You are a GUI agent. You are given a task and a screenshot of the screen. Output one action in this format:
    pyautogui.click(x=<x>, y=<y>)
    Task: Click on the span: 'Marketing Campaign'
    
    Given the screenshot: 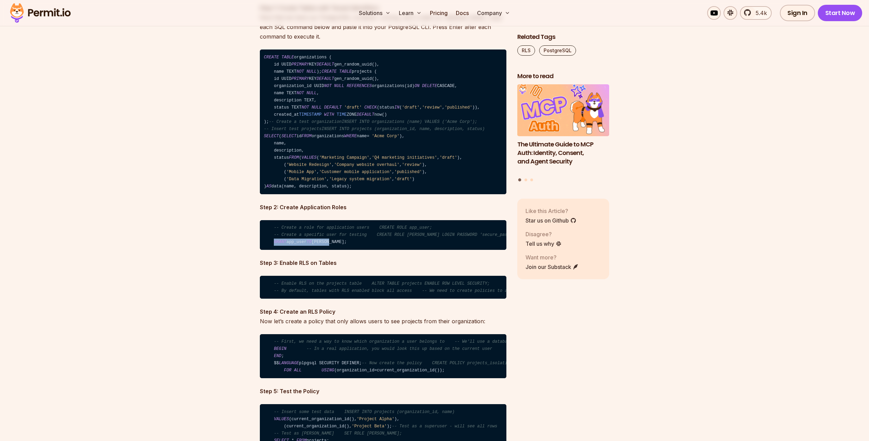 What is the action you would take?
    pyautogui.click(x=344, y=158)
    